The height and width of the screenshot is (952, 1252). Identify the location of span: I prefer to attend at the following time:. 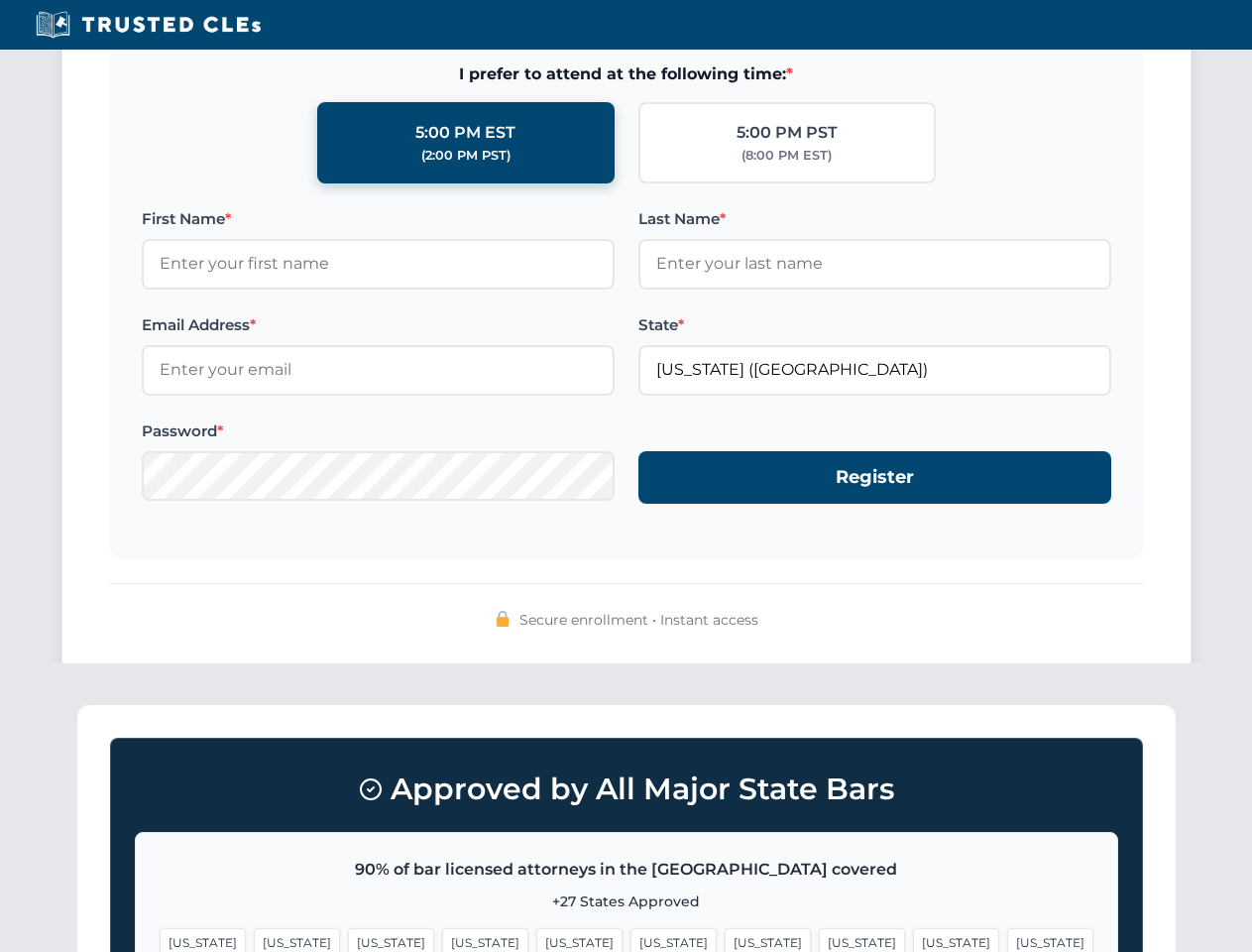
(627, 74).